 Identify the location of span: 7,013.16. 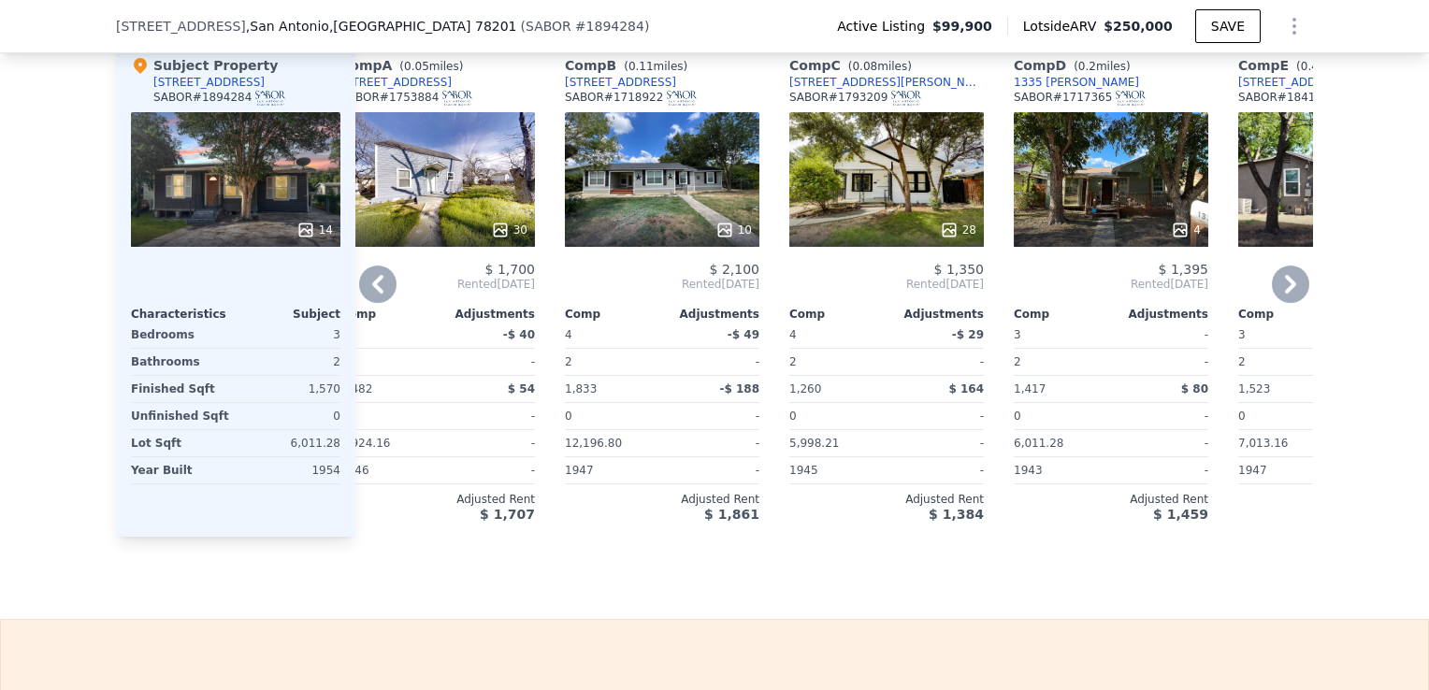
(1263, 443).